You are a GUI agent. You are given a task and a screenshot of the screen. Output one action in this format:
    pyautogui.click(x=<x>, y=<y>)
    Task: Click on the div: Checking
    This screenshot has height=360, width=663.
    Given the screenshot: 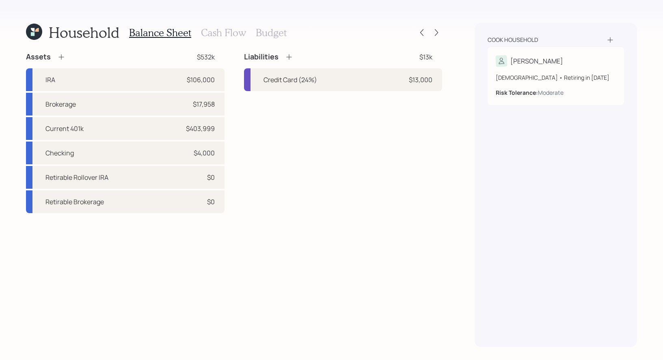 What is the action you would take?
    pyautogui.click(x=60, y=153)
    